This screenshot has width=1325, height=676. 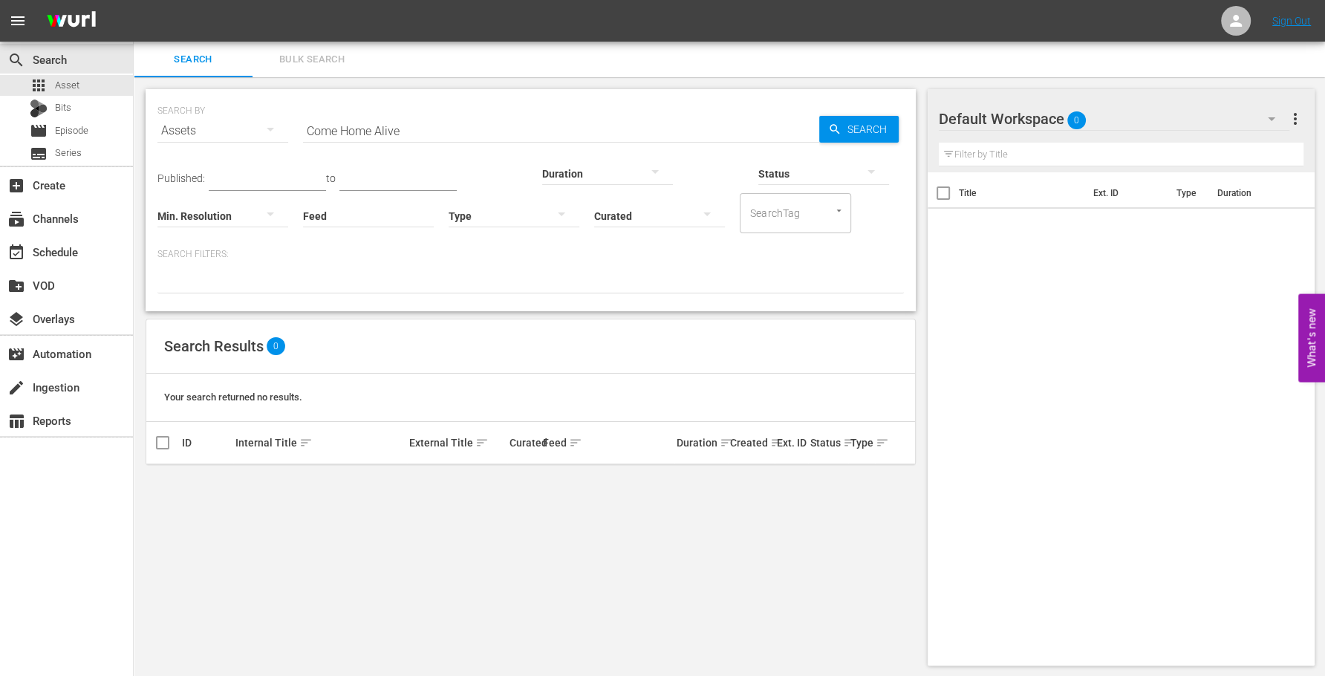 I want to click on span: Published:, so click(x=181, y=178).